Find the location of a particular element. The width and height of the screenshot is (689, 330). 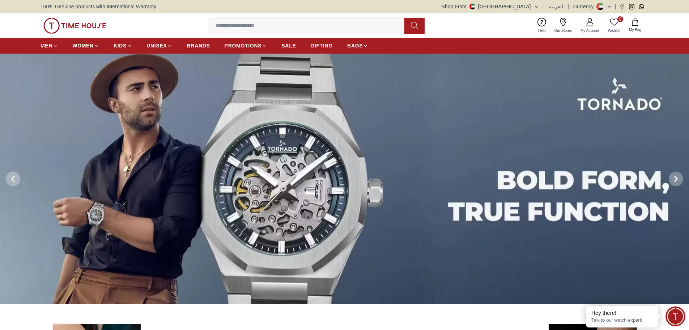

span: WOMEN is located at coordinates (83, 46).